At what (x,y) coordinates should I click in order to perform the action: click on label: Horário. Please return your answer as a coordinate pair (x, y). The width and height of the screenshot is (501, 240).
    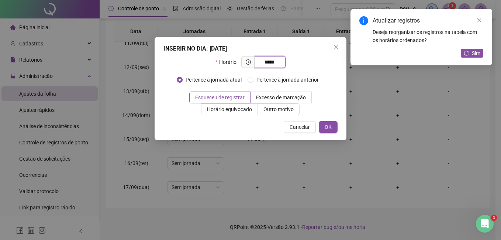
    Looking at the image, I should click on (228, 62).